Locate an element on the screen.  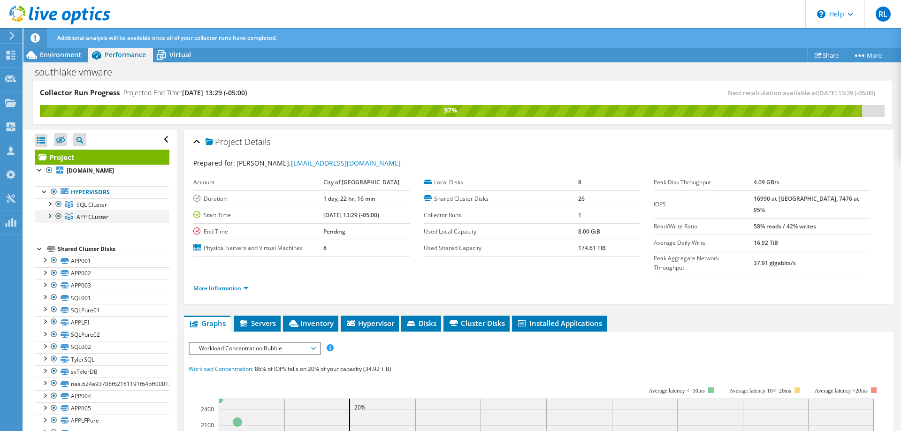
a: More is located at coordinates (868, 55).